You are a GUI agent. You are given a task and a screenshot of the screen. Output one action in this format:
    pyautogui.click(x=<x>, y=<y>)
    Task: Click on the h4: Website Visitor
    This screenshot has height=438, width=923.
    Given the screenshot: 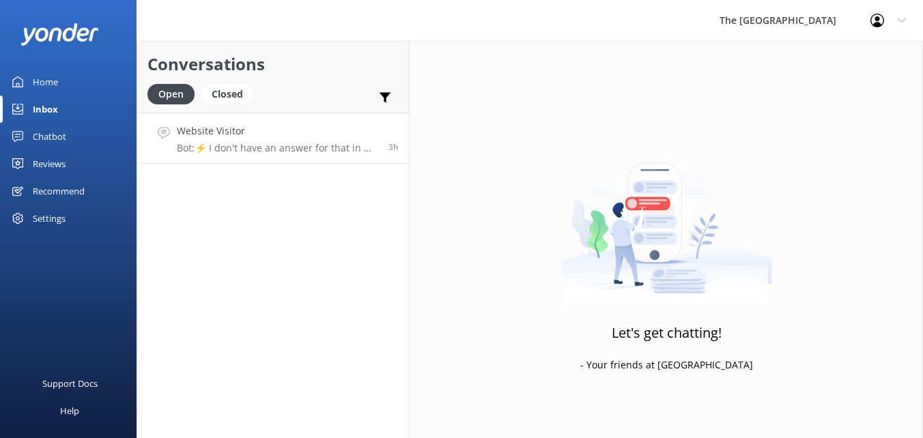 What is the action you would take?
    pyautogui.click(x=277, y=131)
    